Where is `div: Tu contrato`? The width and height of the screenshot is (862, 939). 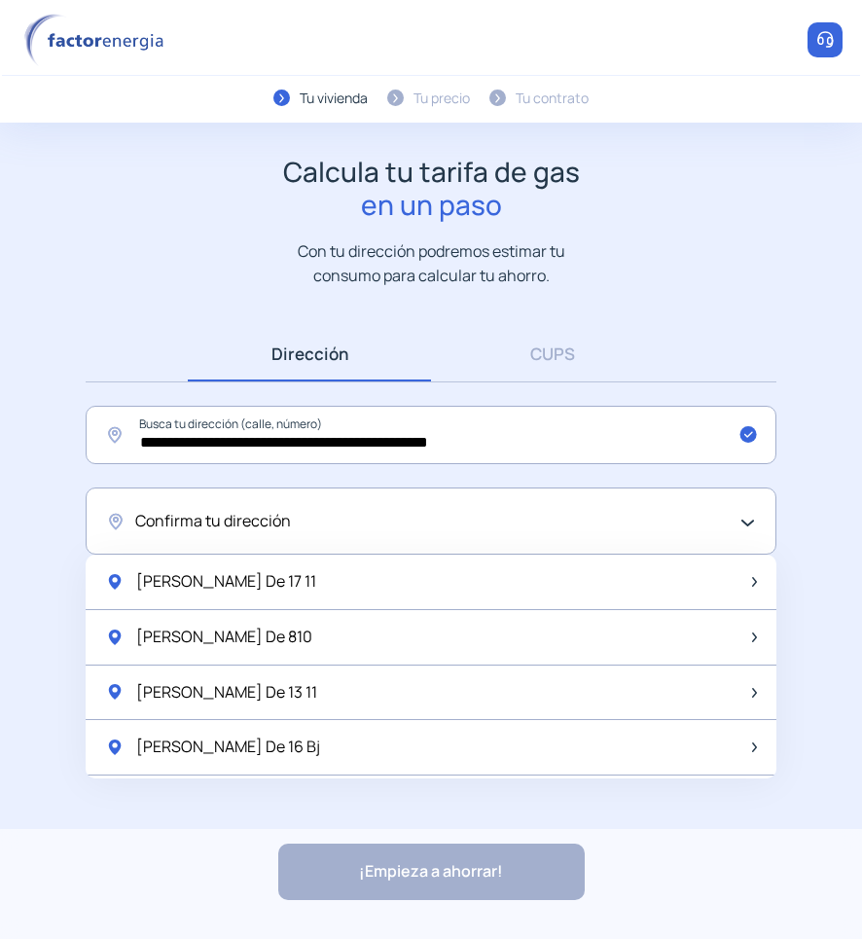
div: Tu contrato is located at coordinates (552, 98).